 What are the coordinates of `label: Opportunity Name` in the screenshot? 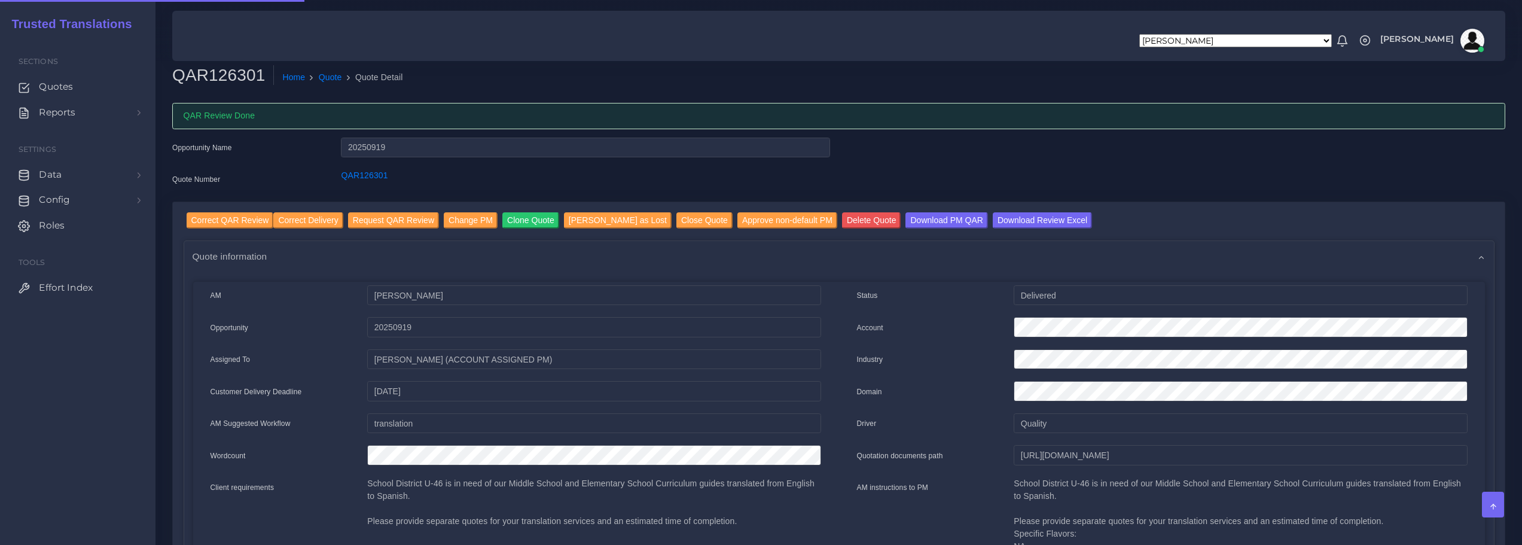 It's located at (202, 148).